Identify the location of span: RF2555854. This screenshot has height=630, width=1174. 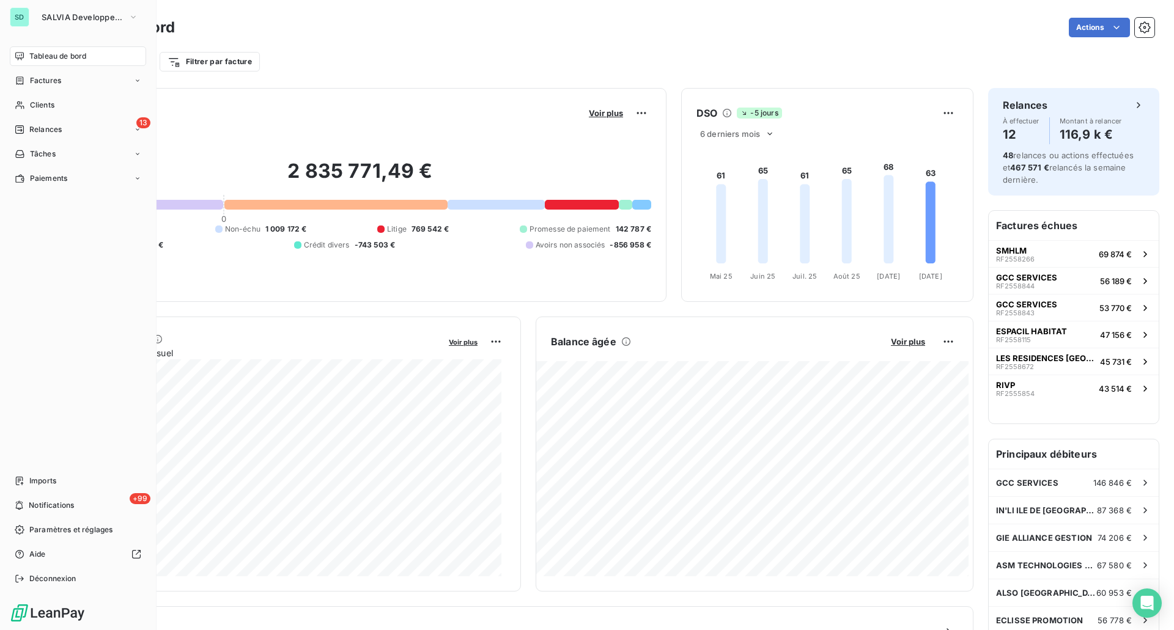
(1015, 394).